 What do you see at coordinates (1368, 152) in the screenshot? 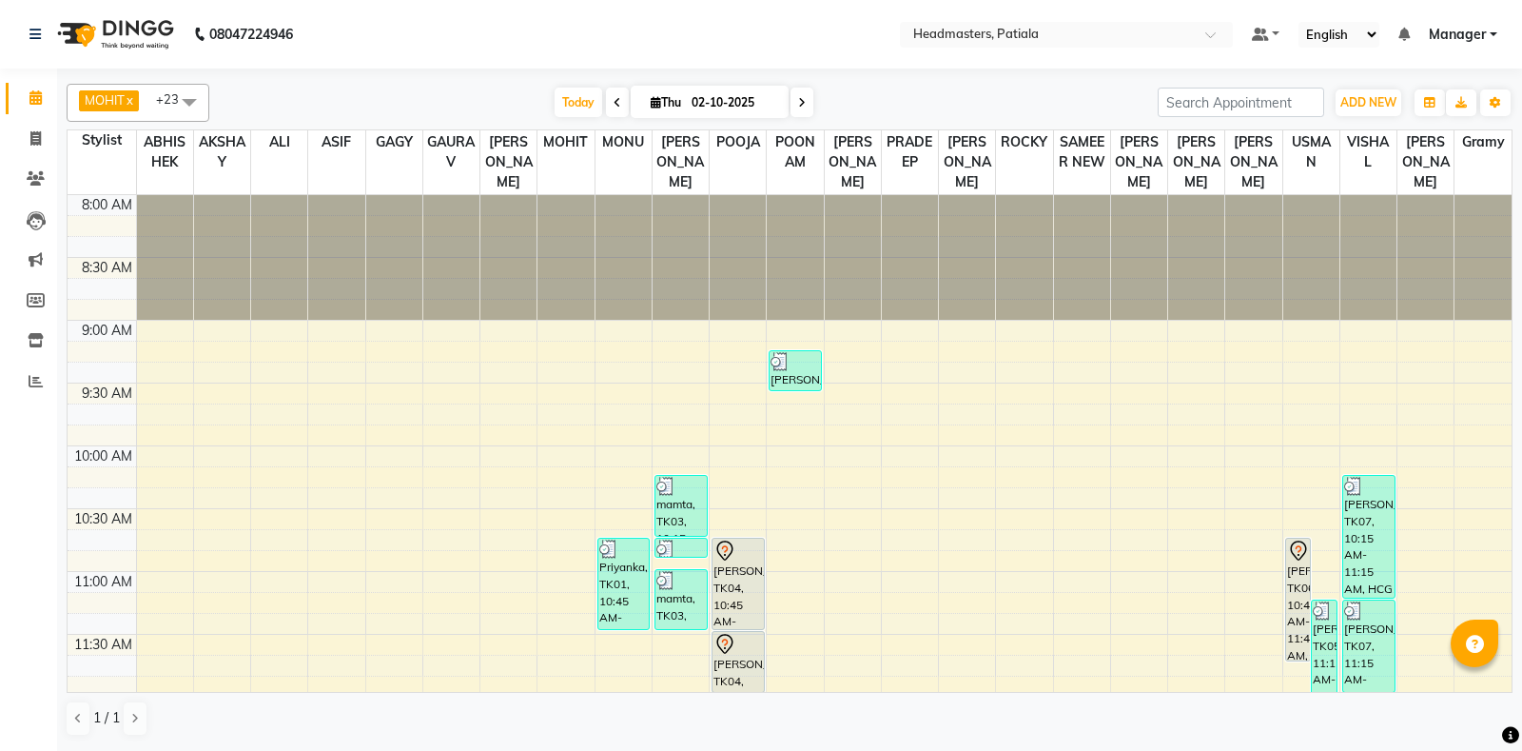
I see `span: VISHAL` at bounding box center [1368, 152].